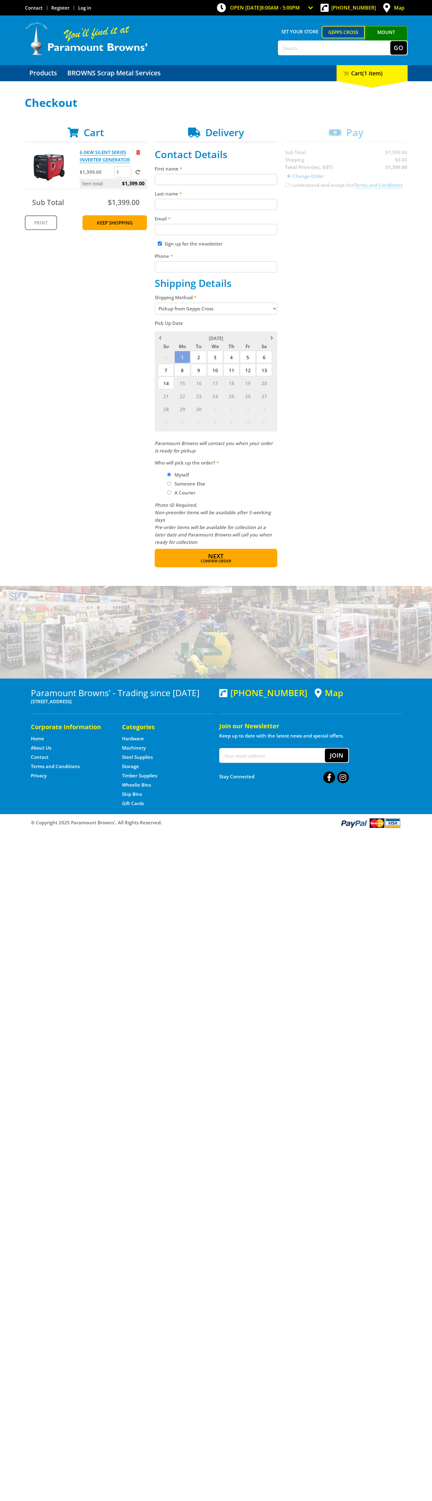 The width and height of the screenshot is (432, 1501). What do you see at coordinates (280, 8) in the screenshot?
I see `span: 8:00am - 5:00pm` at bounding box center [280, 8].